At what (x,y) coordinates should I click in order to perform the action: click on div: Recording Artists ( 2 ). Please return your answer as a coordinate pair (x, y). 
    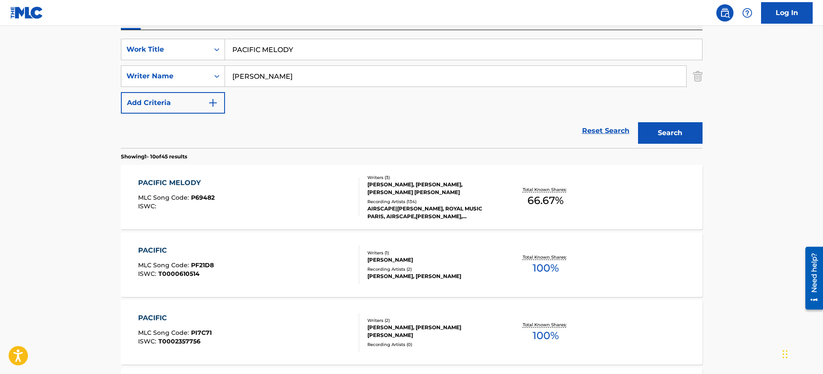
    Looking at the image, I should click on (432, 269).